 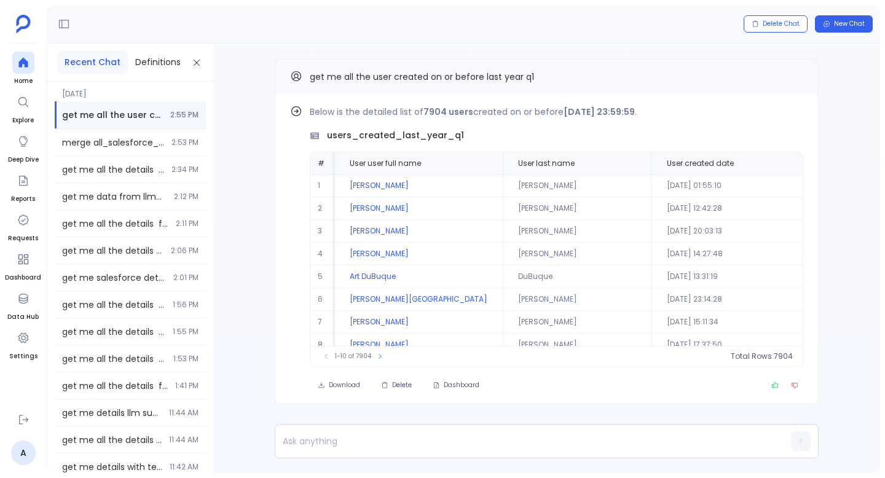 I want to click on button: Dashboard, so click(x=456, y=385).